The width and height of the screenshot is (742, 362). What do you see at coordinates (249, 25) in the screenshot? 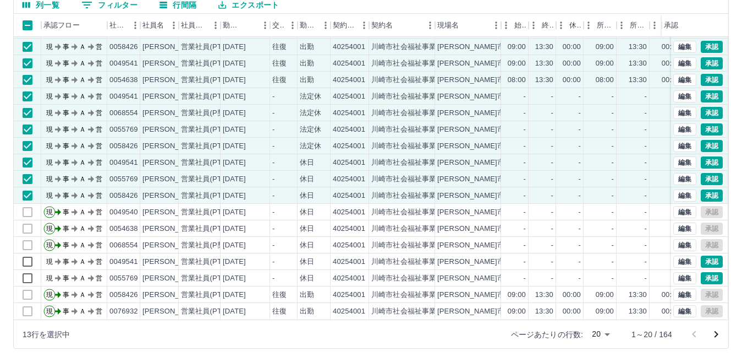
I see `button: ソート` at bounding box center [249, 25].